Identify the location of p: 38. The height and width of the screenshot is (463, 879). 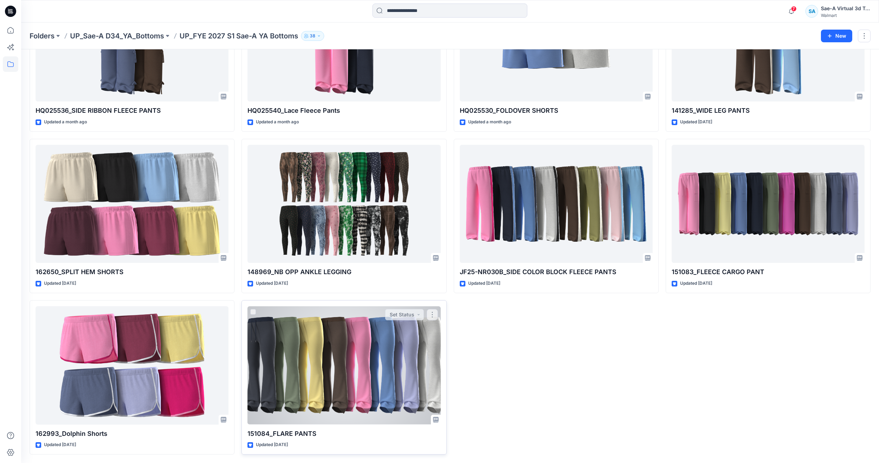
(313, 36).